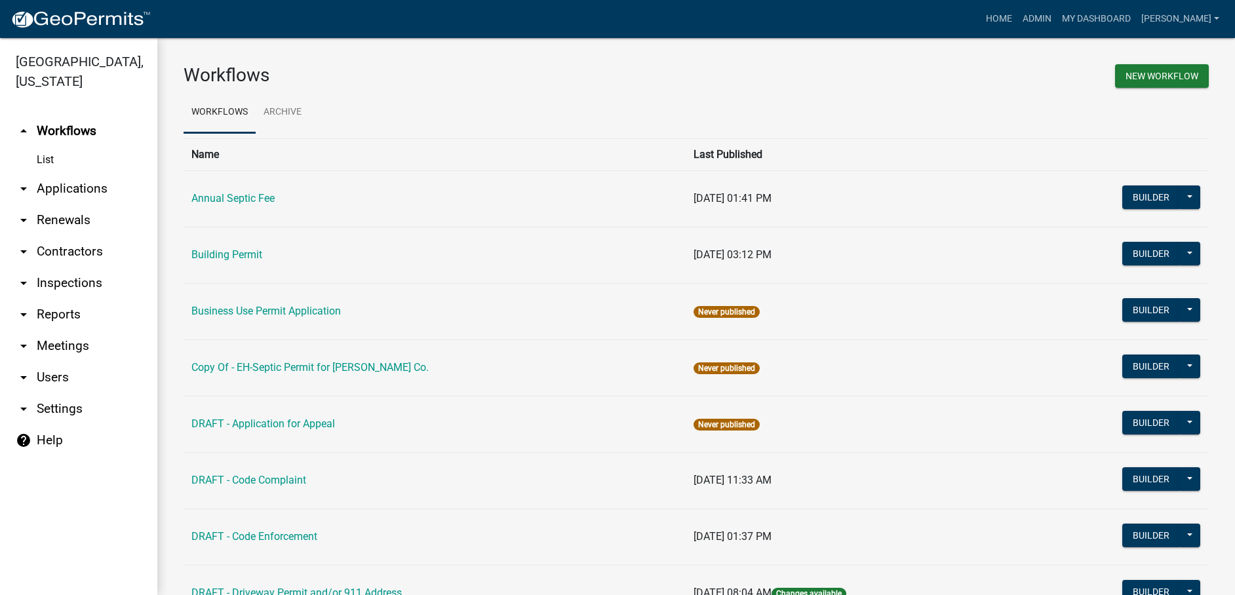 This screenshot has width=1235, height=595. What do you see at coordinates (1037, 19) in the screenshot?
I see `a: Admin` at bounding box center [1037, 19].